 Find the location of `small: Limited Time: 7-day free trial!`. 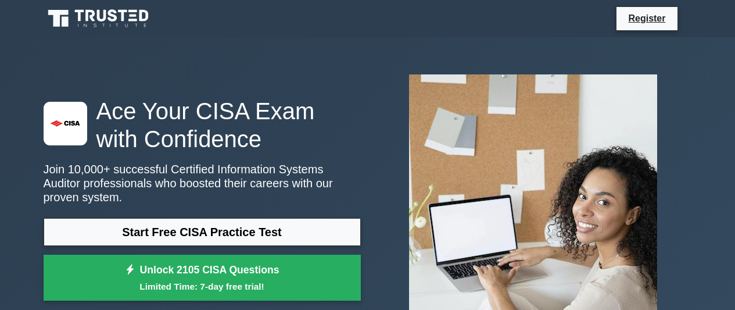

small: Limited Time: 7-day free trial! is located at coordinates (202, 286).